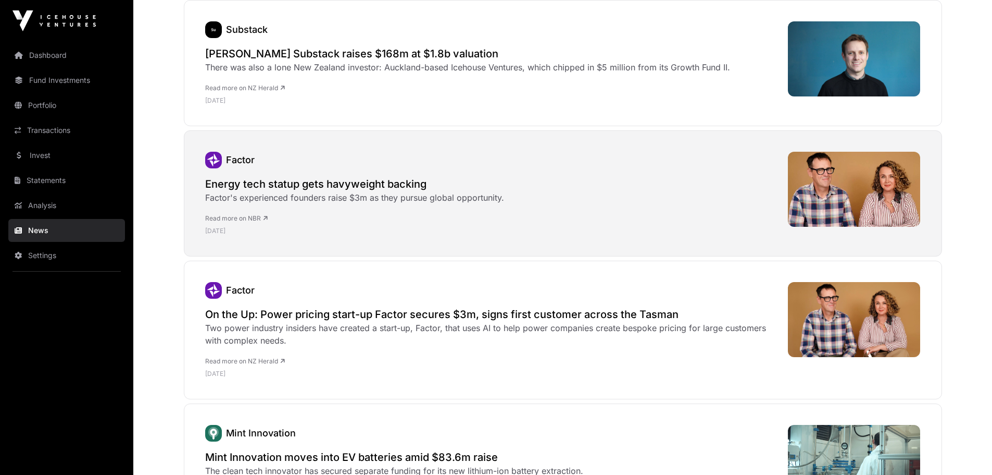 The image size is (992, 475). I want to click on a: Energy tech statup gets havyweight backing, so click(355, 184).